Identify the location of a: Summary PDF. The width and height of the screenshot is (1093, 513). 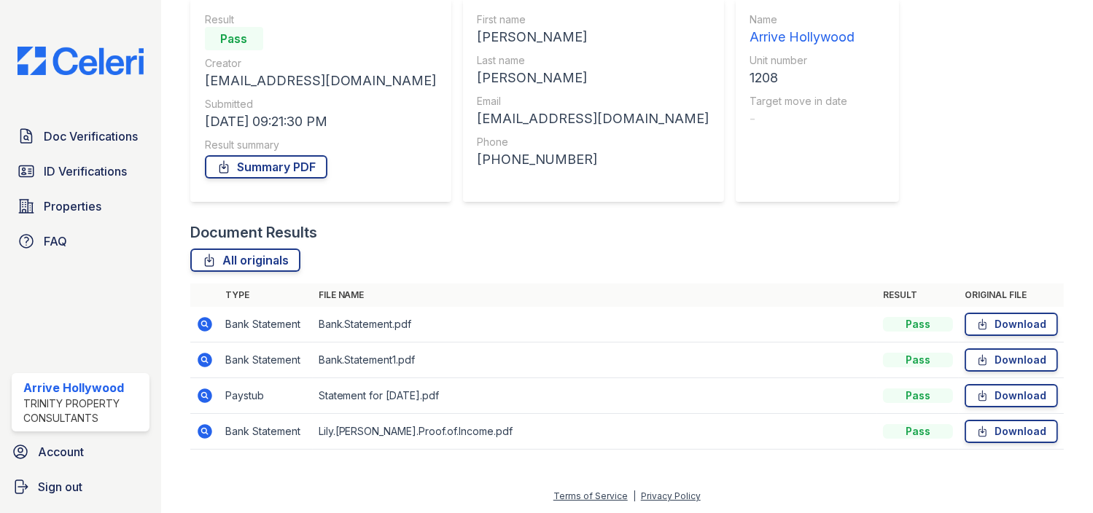
(266, 167).